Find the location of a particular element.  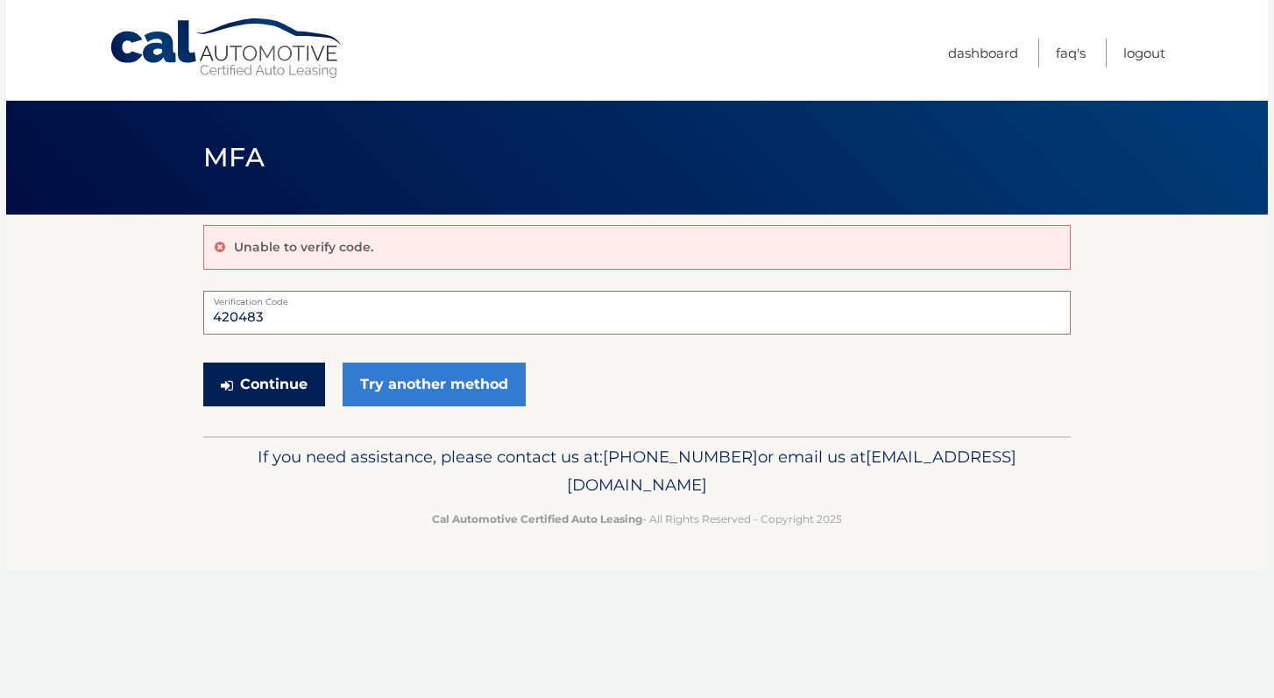

p: If you need assistance, please contact us at: or email us at is located at coordinates (637, 471).